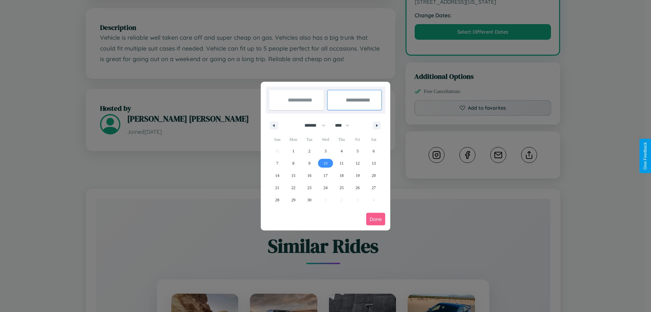 The width and height of the screenshot is (651, 312). I want to click on span: 21, so click(278, 188).